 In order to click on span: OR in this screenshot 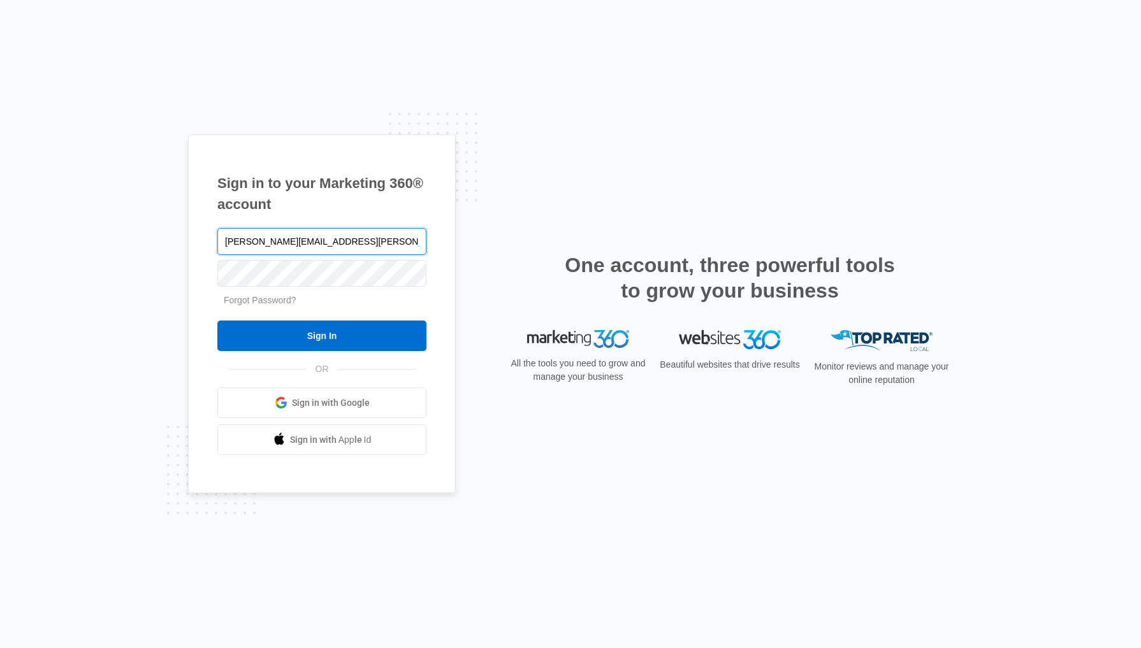, I will do `click(322, 369)`.